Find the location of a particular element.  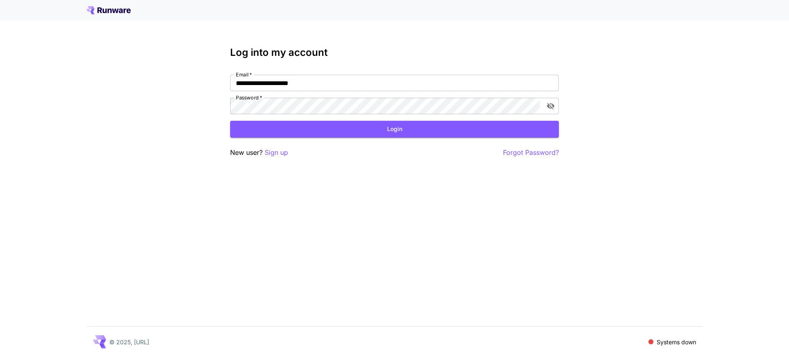

button: Forgot Password? is located at coordinates (531, 152).